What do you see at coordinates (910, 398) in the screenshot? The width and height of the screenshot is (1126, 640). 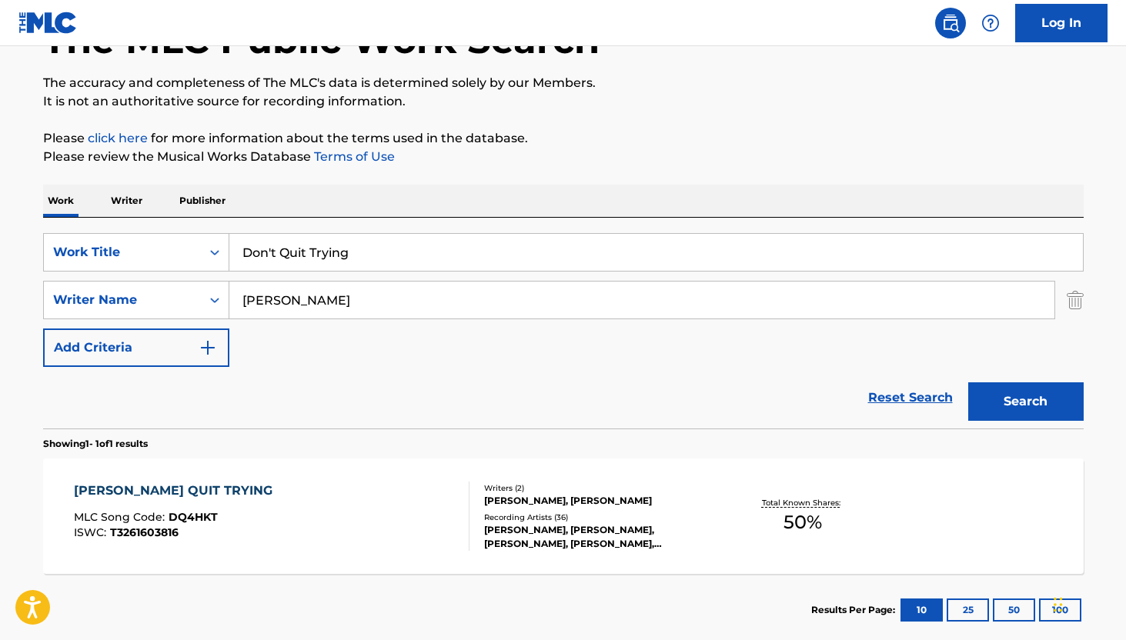 I see `a: Reset Search` at bounding box center [910, 398].